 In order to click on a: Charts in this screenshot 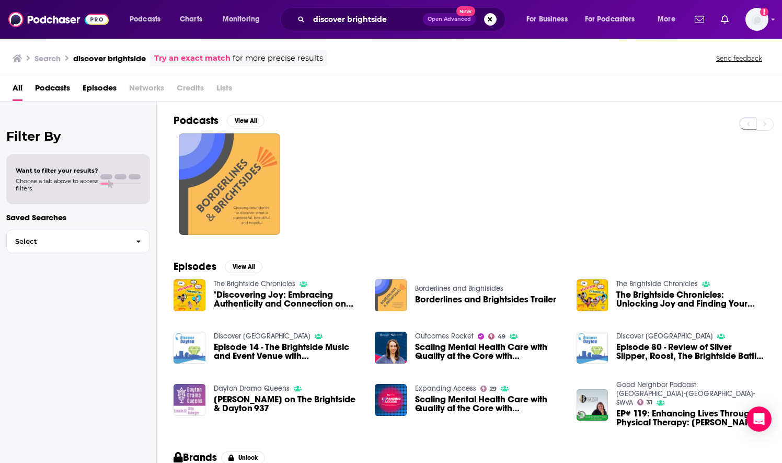, I will do `click(191, 19)`.